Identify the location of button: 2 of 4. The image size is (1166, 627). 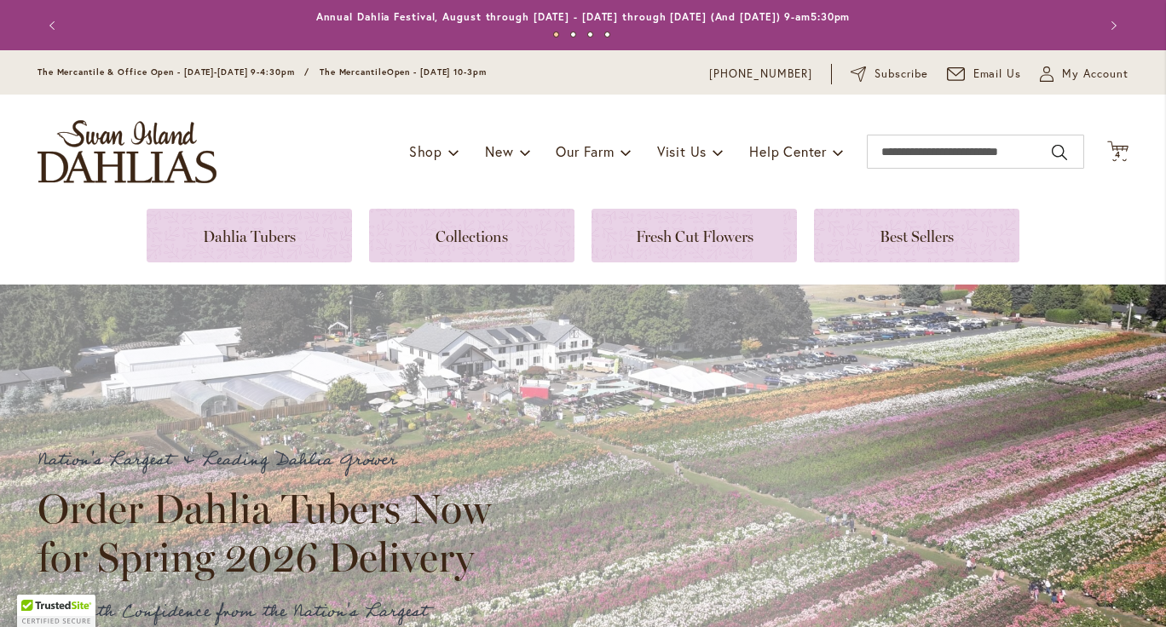
(573, 34).